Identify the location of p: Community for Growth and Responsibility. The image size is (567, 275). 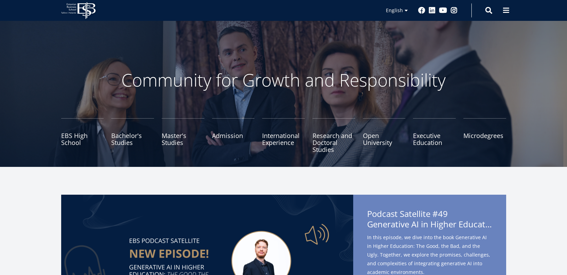
(284, 80).